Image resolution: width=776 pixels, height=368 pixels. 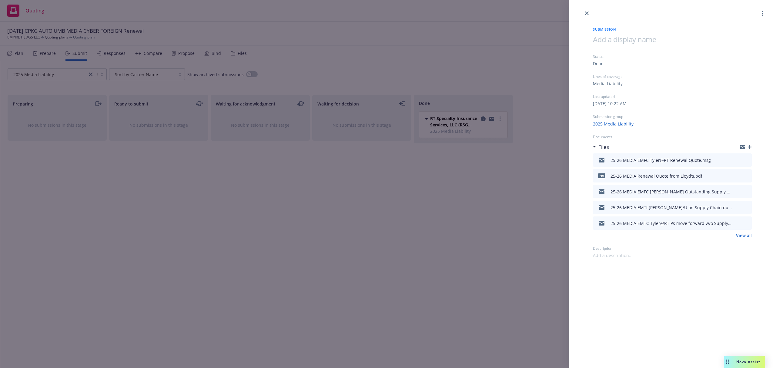 What do you see at coordinates (672, 248) in the screenshot?
I see `div: Description` at bounding box center [672, 248].